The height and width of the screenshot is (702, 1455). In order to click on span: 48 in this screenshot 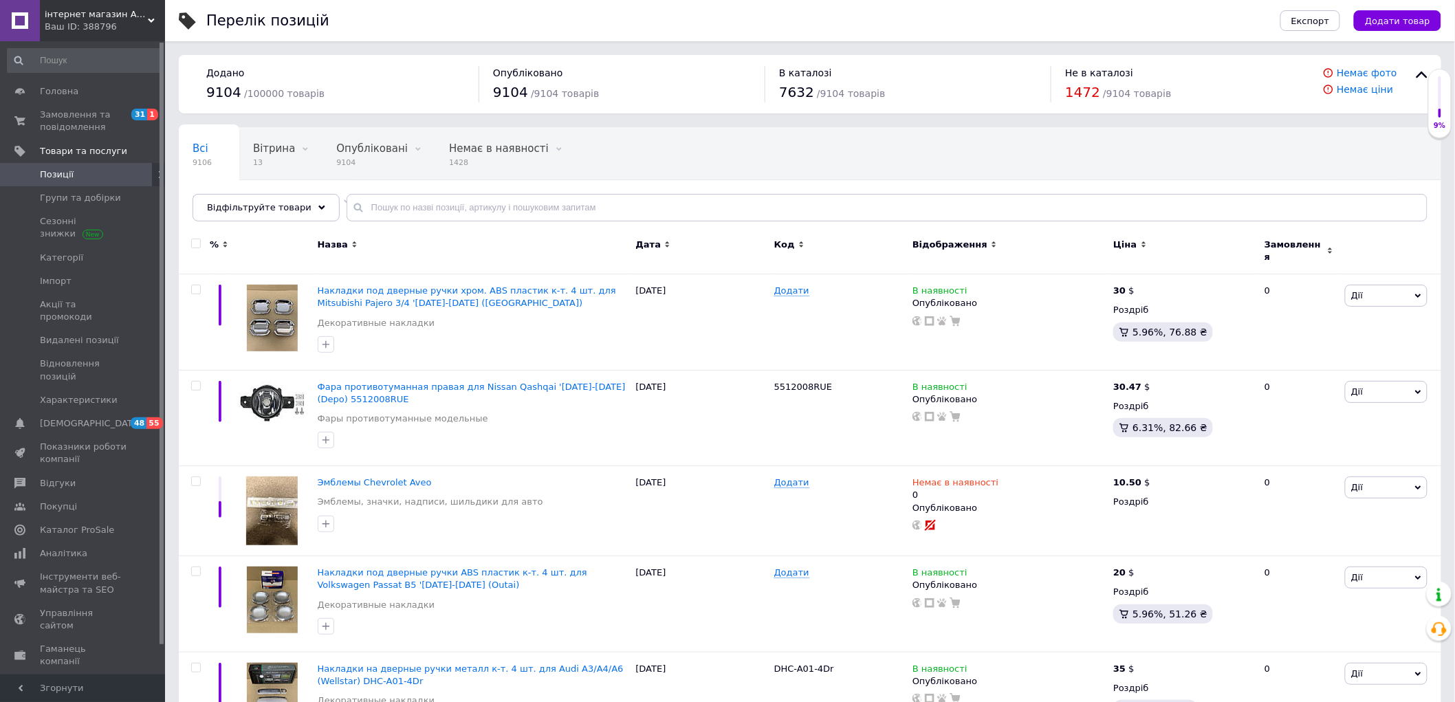, I will do `click(138, 423)`.